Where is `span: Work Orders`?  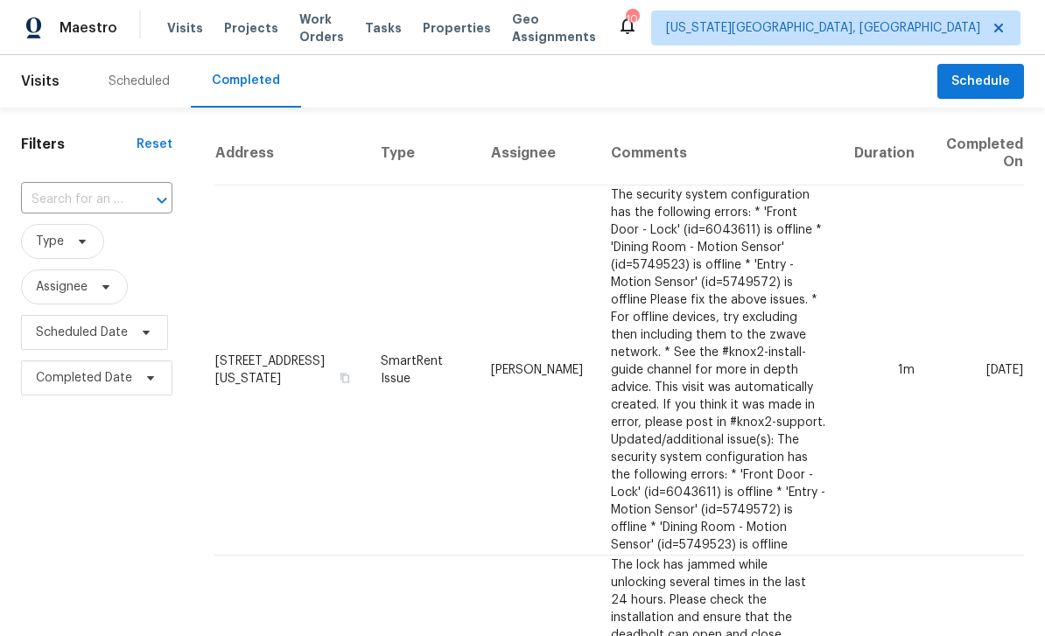
span: Work Orders is located at coordinates (321, 28).